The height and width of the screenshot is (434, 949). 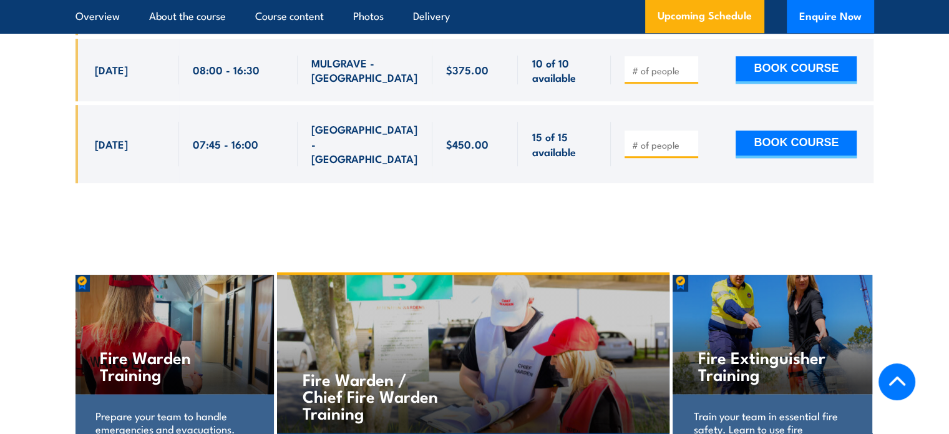 What do you see at coordinates (564, 70) in the screenshot?
I see `span: 10 of 10 available` at bounding box center [564, 70].